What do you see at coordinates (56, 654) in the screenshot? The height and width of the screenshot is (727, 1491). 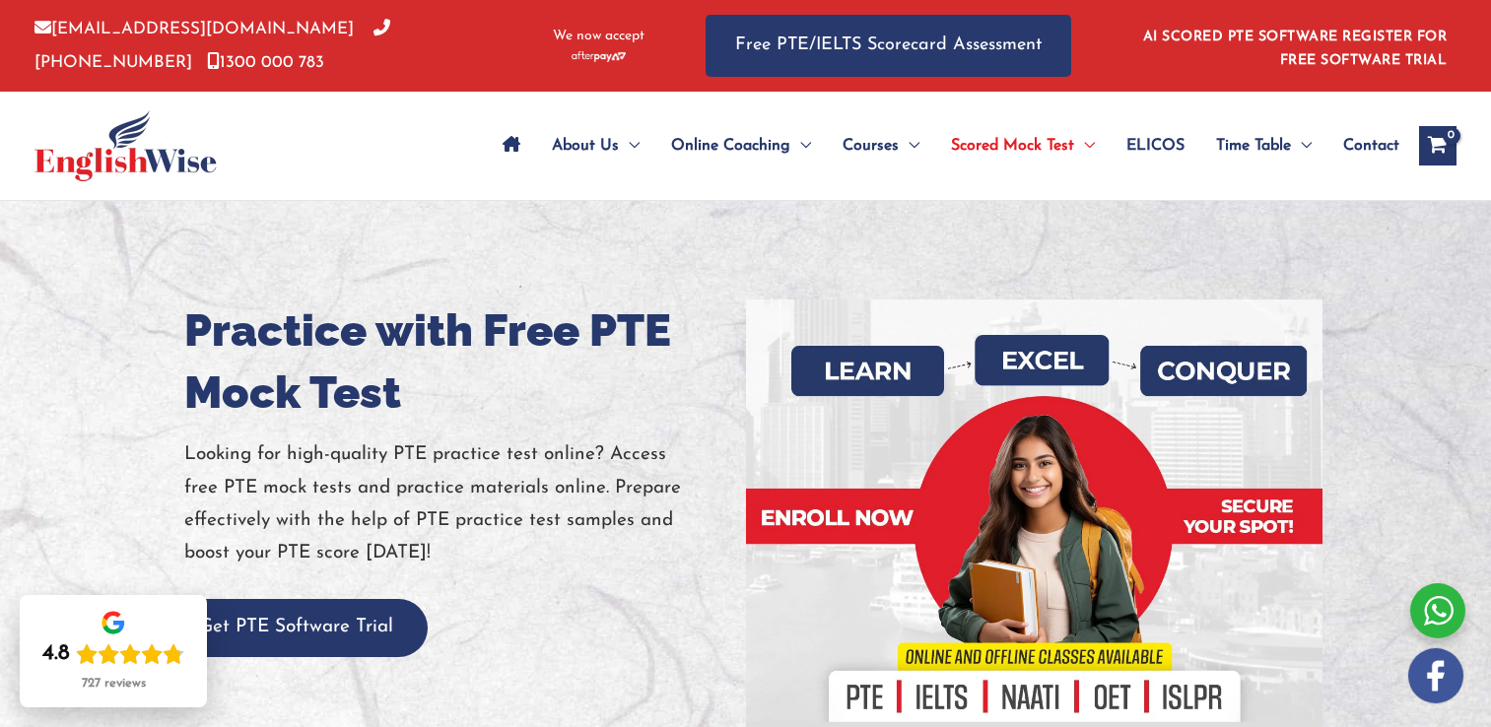 I see `div: 4.8` at bounding box center [56, 654].